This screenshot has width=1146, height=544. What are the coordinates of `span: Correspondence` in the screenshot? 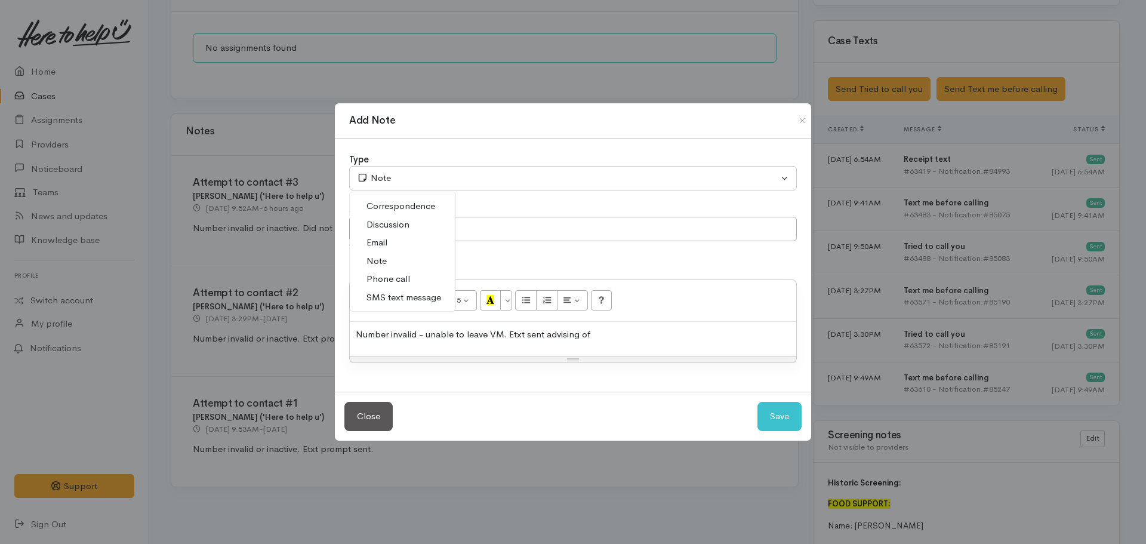 It's located at (400, 206).